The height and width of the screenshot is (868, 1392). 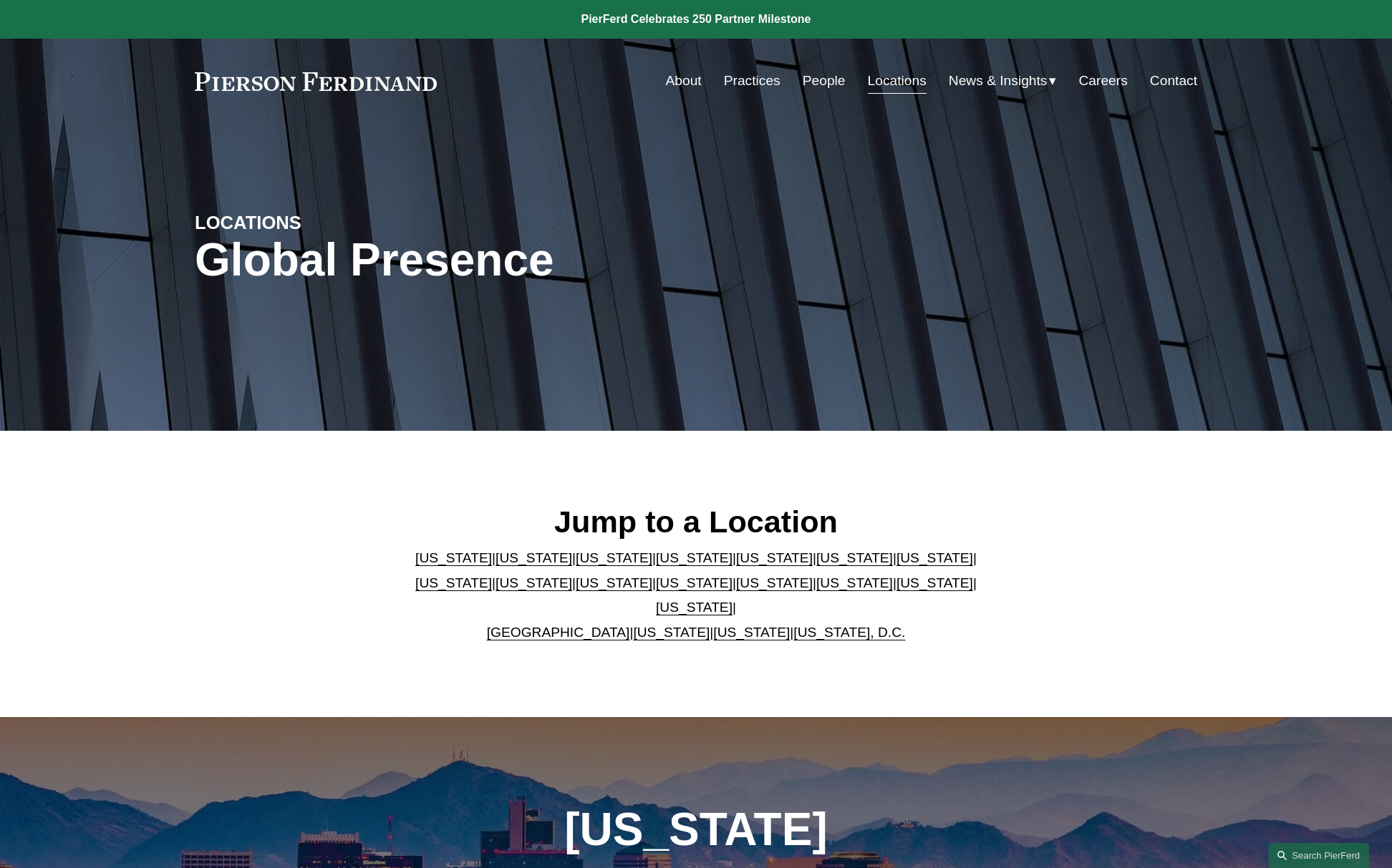 I want to click on a: Locations, so click(x=897, y=81).